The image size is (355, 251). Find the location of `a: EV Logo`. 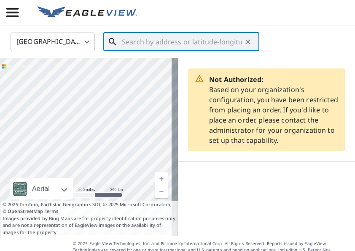

a: EV Logo is located at coordinates (87, 13).